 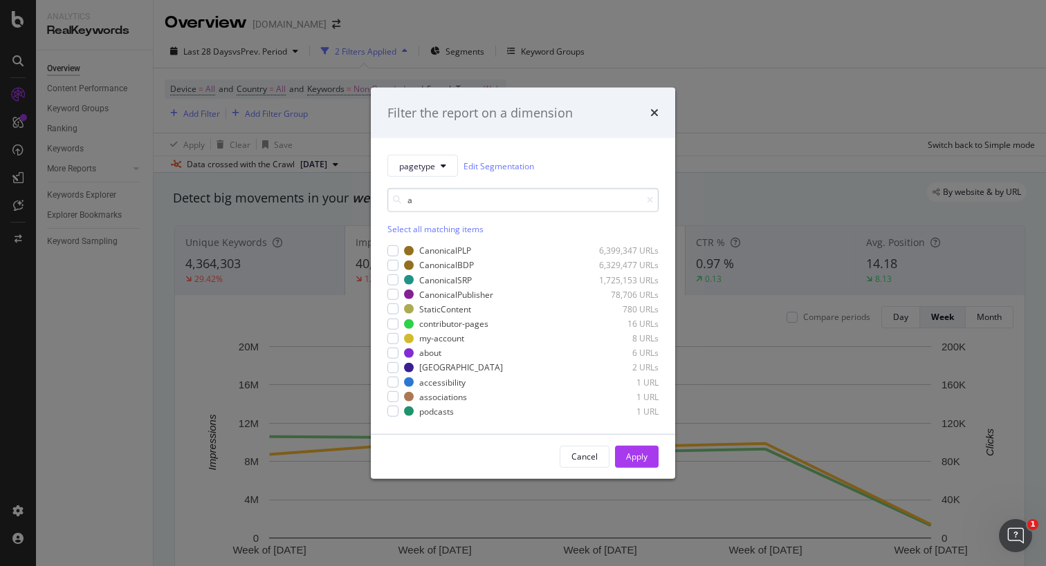 I want to click on div: Apply, so click(x=636, y=456).